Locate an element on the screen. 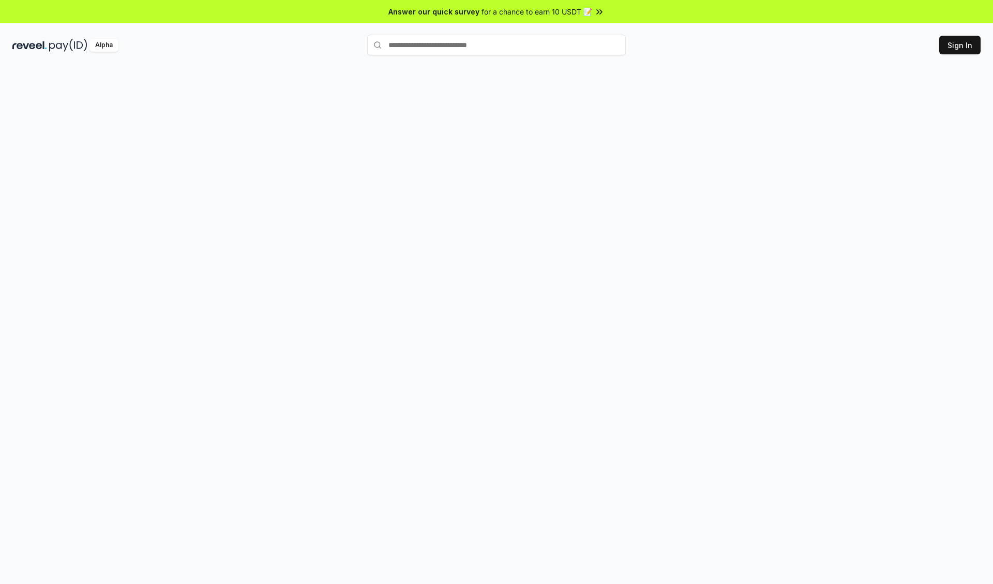  img: pay_id is located at coordinates (68, 45).